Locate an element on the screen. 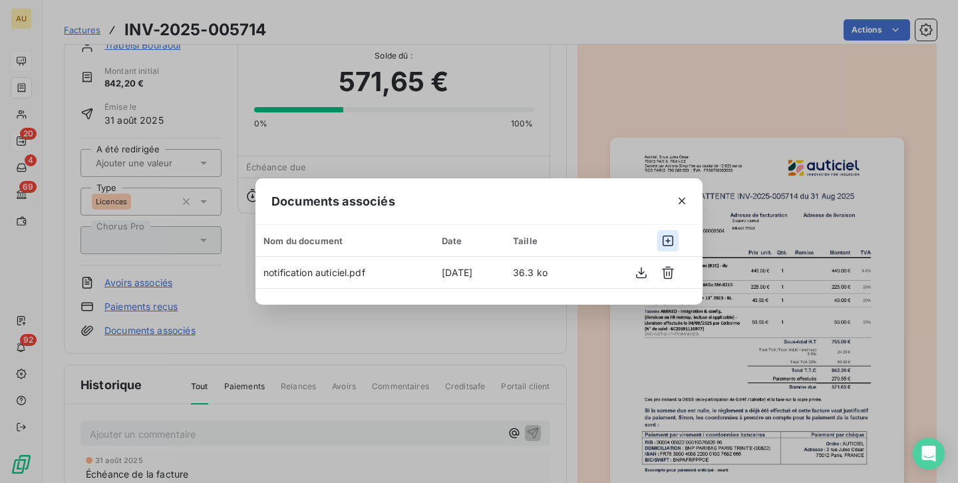  div: Open Intercom Messenger is located at coordinates (928, 454).